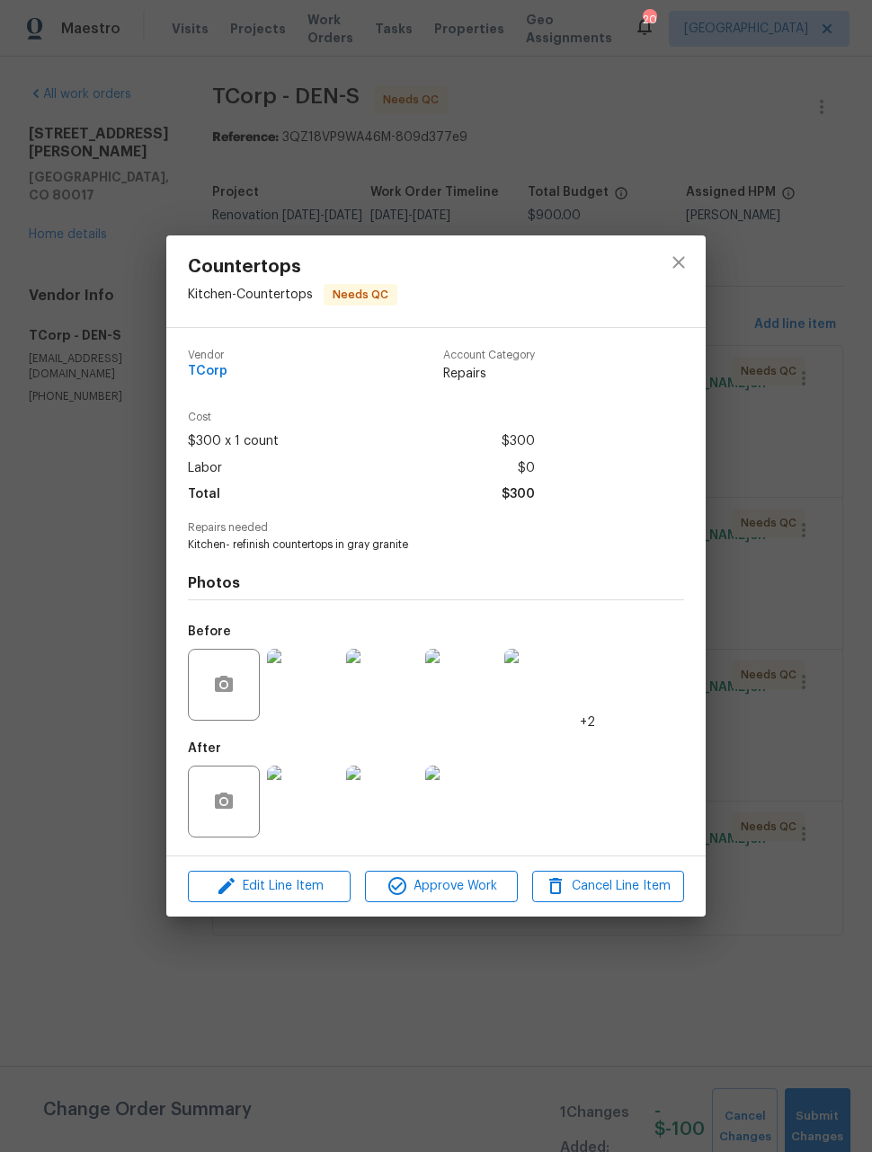  Describe the element at coordinates (233, 441) in the screenshot. I see `span: $300 x 1 count` at that location.